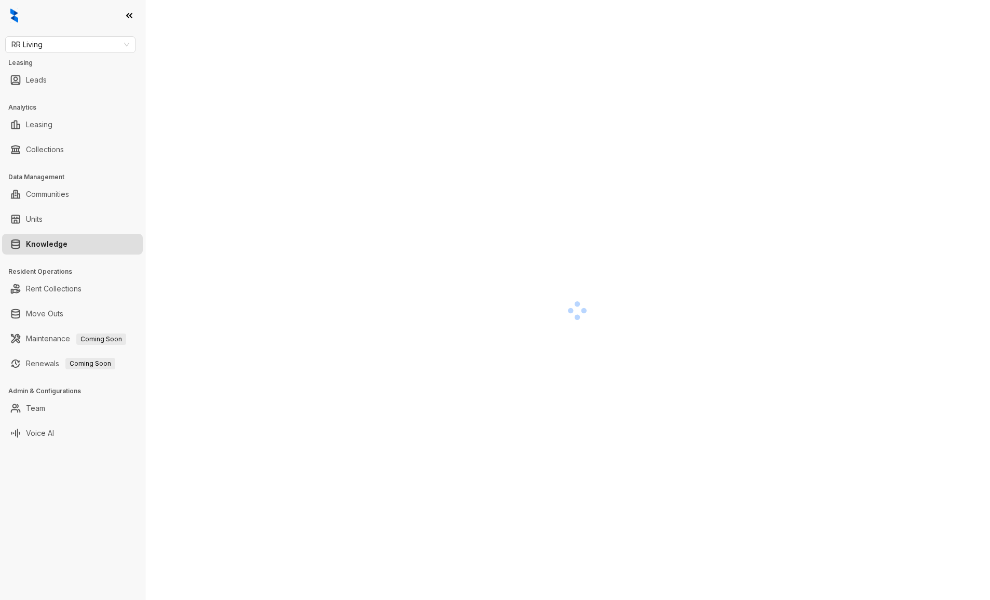 This screenshot has height=600, width=990. Describe the element at coordinates (36, 80) in the screenshot. I see `a: Leads` at that location.